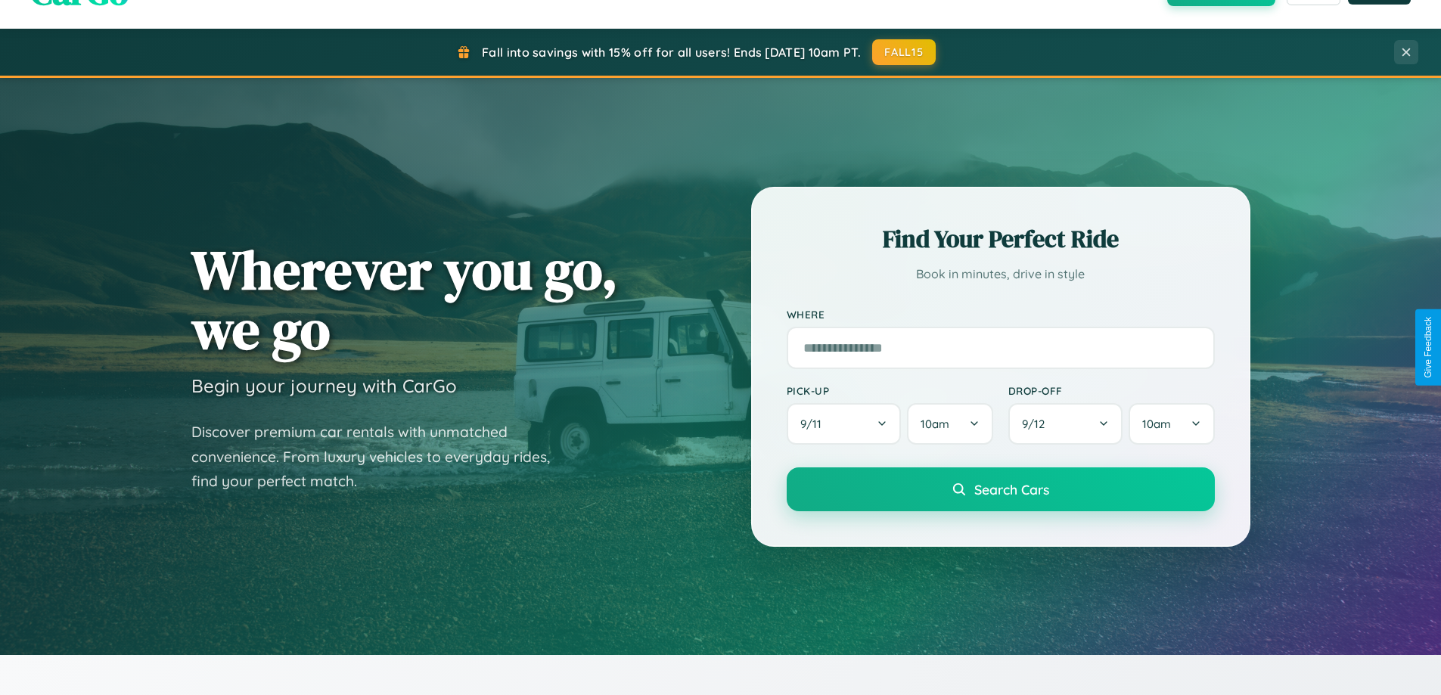 This screenshot has height=695, width=1441. I want to click on button: 9/11, so click(844, 423).